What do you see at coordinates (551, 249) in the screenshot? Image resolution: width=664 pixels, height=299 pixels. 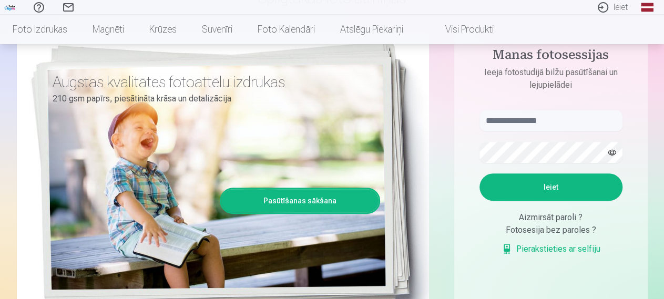 I see `a: Pierakstieties ar selfiju` at bounding box center [551, 249].